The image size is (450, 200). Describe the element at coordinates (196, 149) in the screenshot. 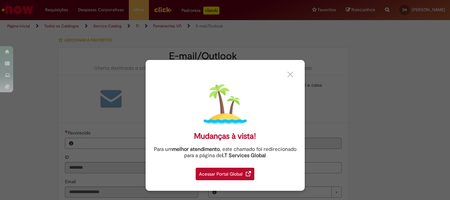

I see `strong: melhor atendimento` at that location.